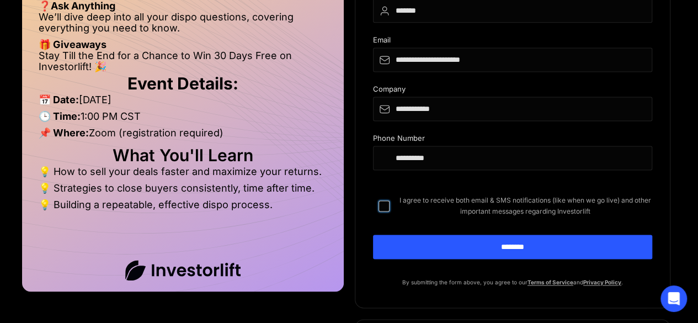 The height and width of the screenshot is (323, 698). Describe the element at coordinates (183, 155) in the screenshot. I see `h2: What You'll Learn` at that location.